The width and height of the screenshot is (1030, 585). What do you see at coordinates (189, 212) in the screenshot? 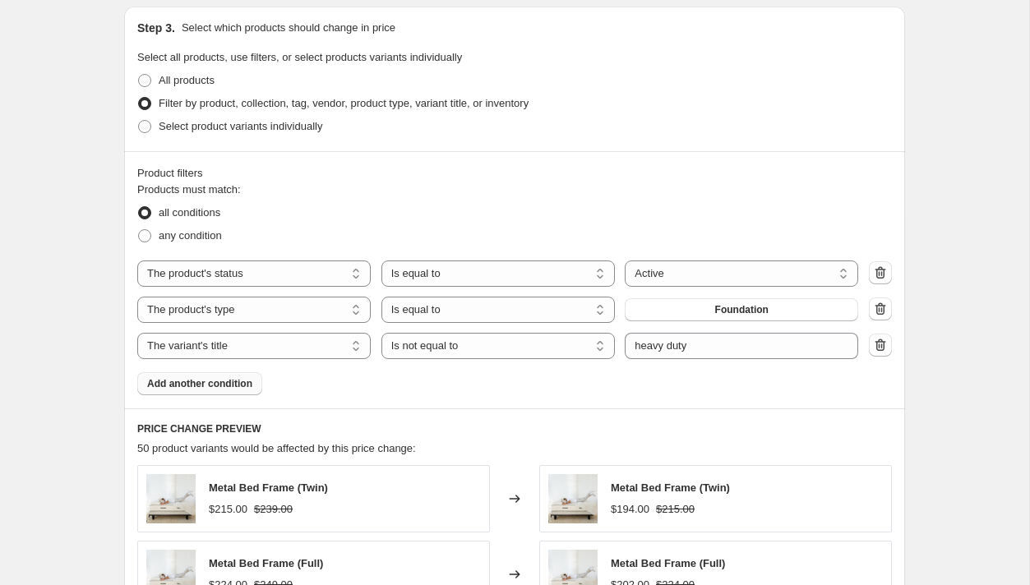
I see `span: all conditions` at bounding box center [189, 212].